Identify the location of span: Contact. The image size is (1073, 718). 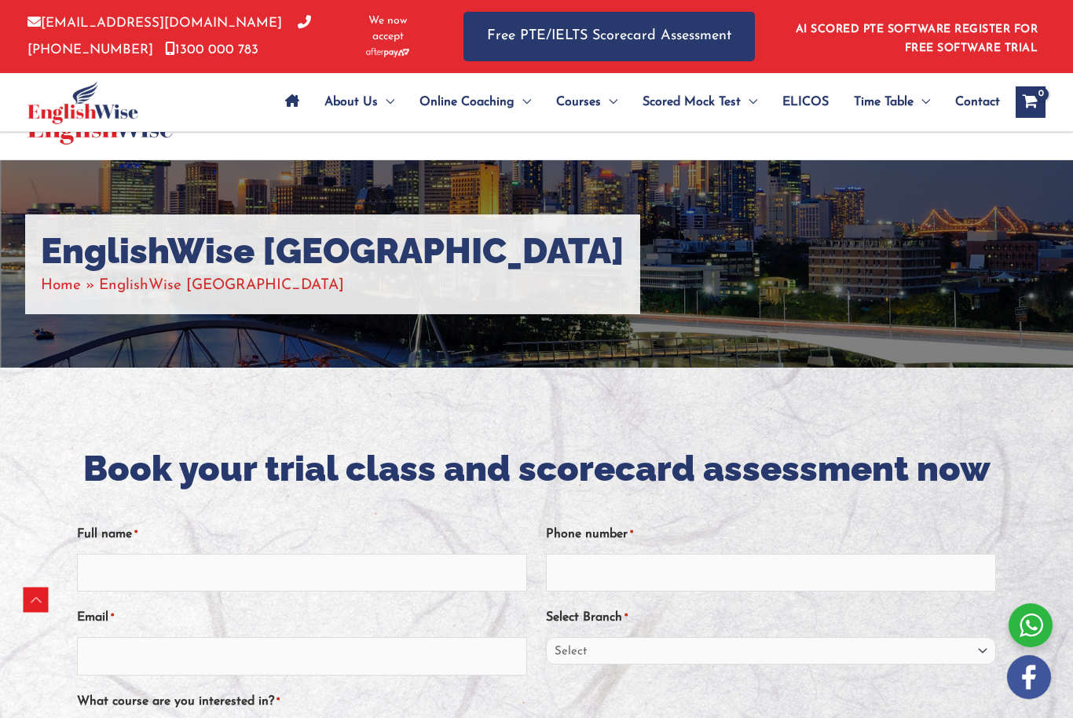
(977, 102).